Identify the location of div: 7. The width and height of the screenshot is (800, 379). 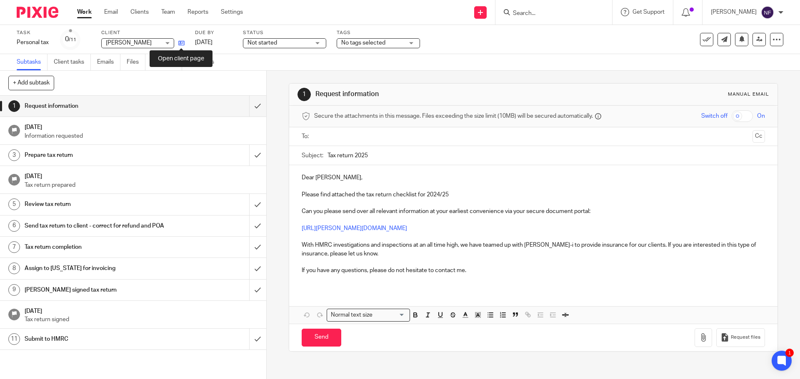
(14, 247).